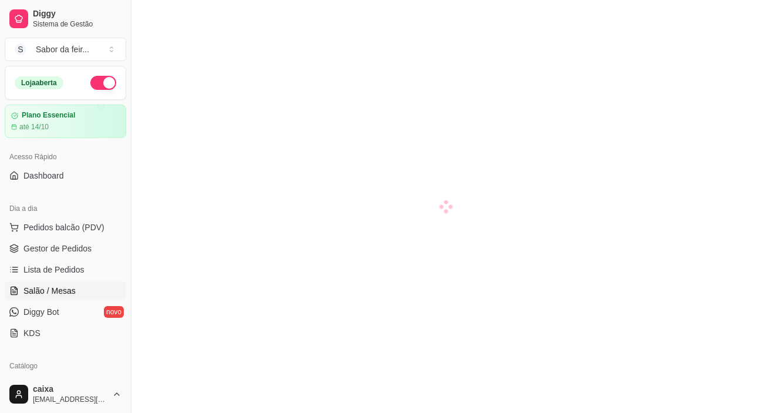 This screenshot has width=760, height=413. Describe the element at coordinates (54, 269) in the screenshot. I see `span: Lista de Pedidos` at that location.